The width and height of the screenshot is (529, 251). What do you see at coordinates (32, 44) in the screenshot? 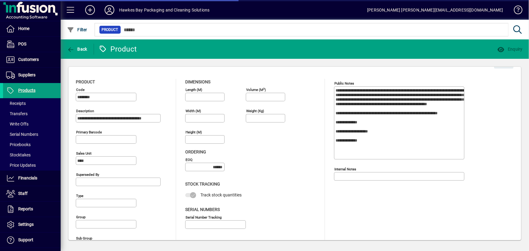
I see `a: POS` at bounding box center [32, 44].